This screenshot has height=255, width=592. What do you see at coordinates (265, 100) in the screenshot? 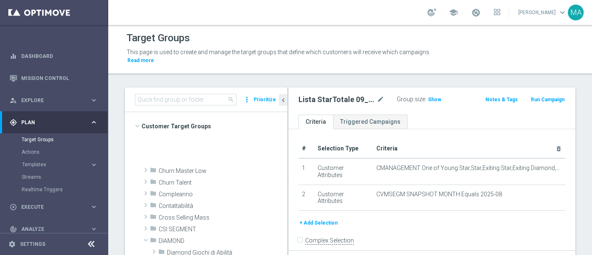
I see `button: Prioritize` at bounding box center [265, 100].